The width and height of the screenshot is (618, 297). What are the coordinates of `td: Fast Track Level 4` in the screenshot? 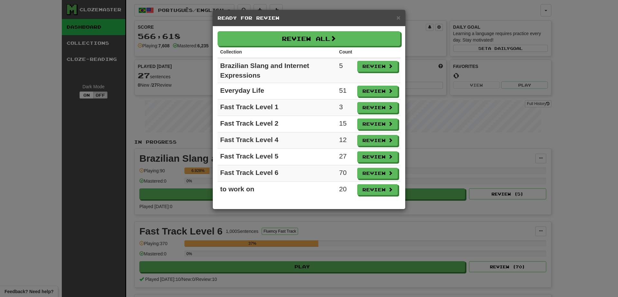 It's located at (277, 140).